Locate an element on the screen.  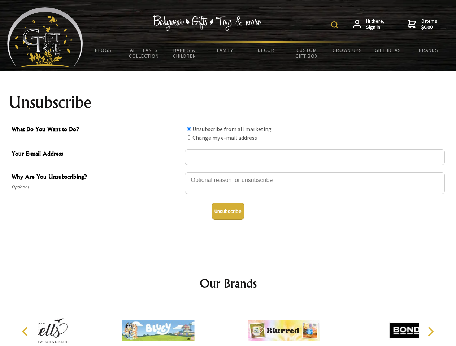
img: Babywear - Gifts - Toys & more is located at coordinates (207, 23).